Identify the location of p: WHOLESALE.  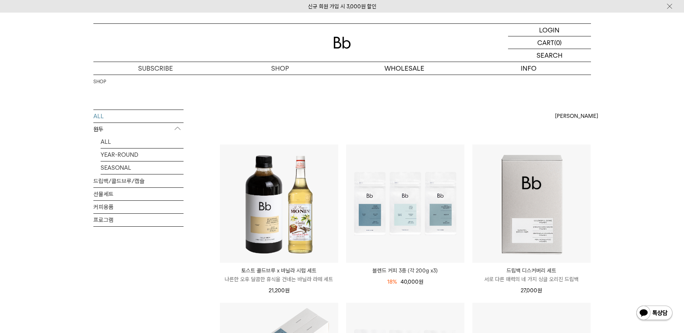
(404, 68).